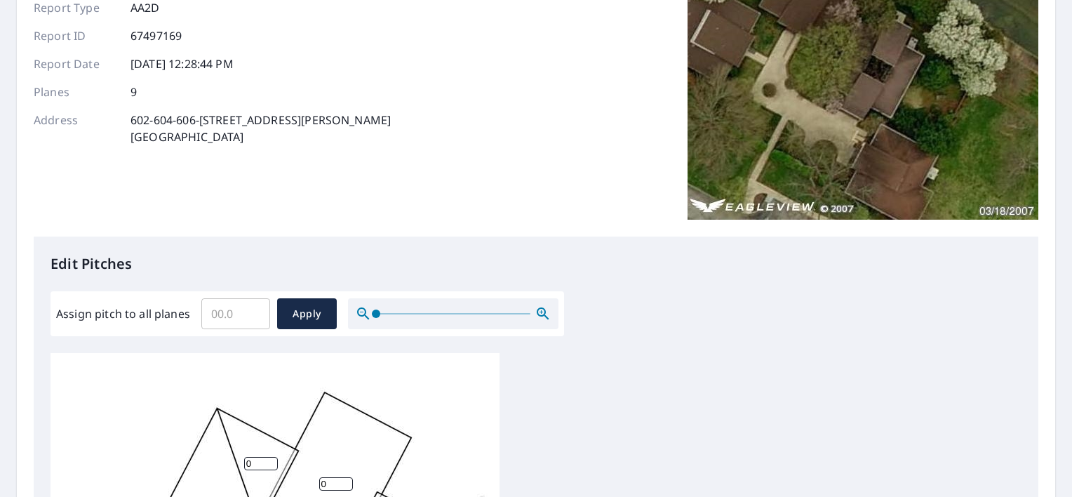 This screenshot has height=497, width=1072. What do you see at coordinates (133, 92) in the screenshot?
I see `p: 9` at bounding box center [133, 92].